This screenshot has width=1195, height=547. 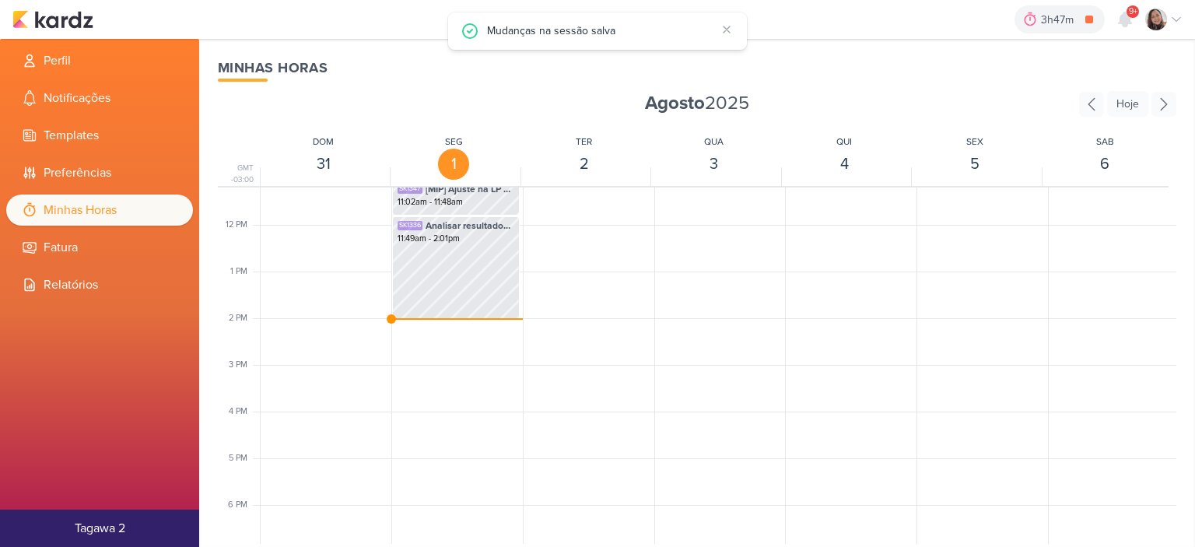 What do you see at coordinates (100, 135) in the screenshot?
I see `li: Templates` at bounding box center [100, 135].